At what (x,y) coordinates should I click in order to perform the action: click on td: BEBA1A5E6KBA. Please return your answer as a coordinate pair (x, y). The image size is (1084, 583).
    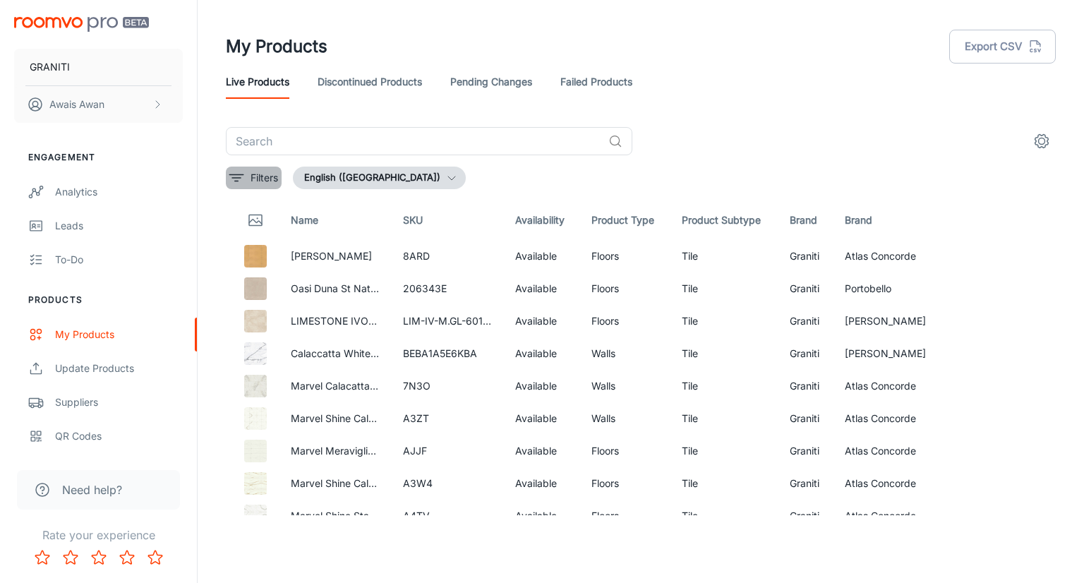
    Looking at the image, I should click on (447, 354).